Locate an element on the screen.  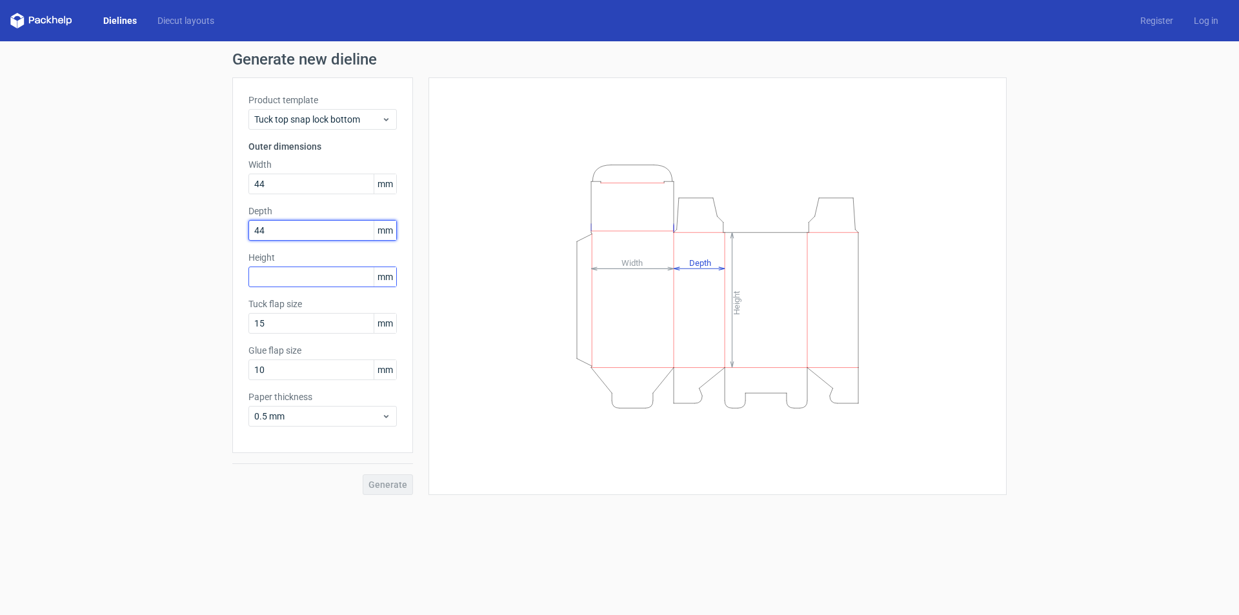
a: Register is located at coordinates (1156, 21).